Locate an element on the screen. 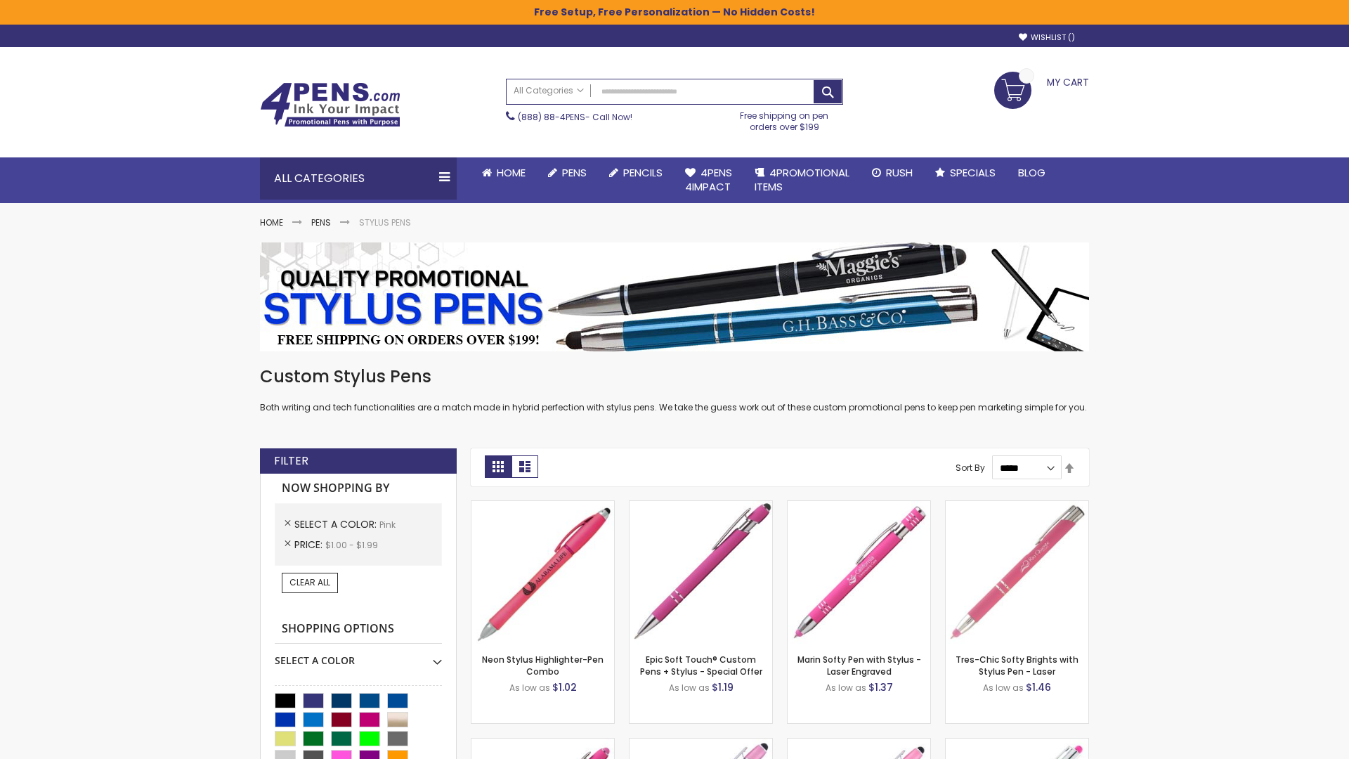 The image size is (1349, 759). div: All Categories is located at coordinates (358, 178).